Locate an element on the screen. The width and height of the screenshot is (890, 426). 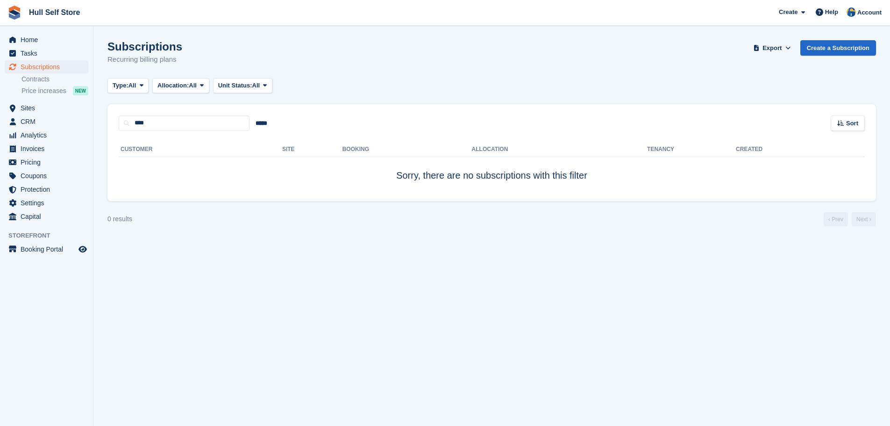
th: Customer is located at coordinates (200, 150).